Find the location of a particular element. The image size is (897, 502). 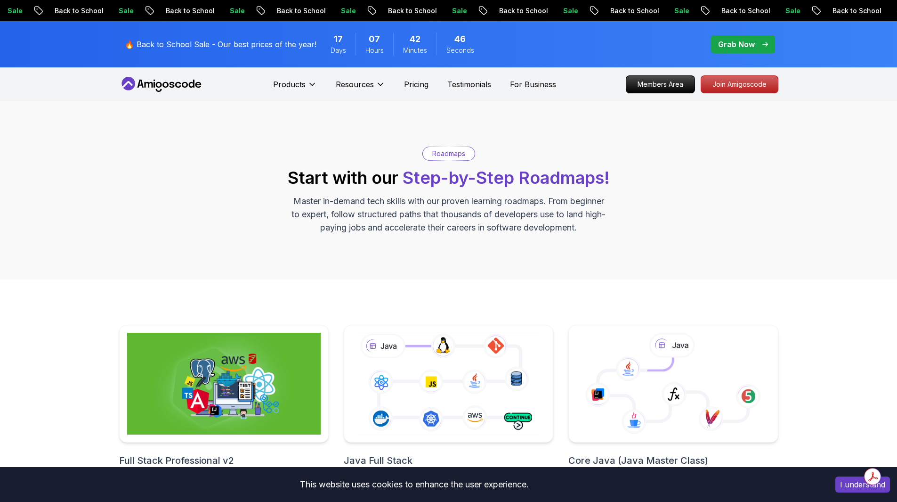

span: Days is located at coordinates (338, 50).